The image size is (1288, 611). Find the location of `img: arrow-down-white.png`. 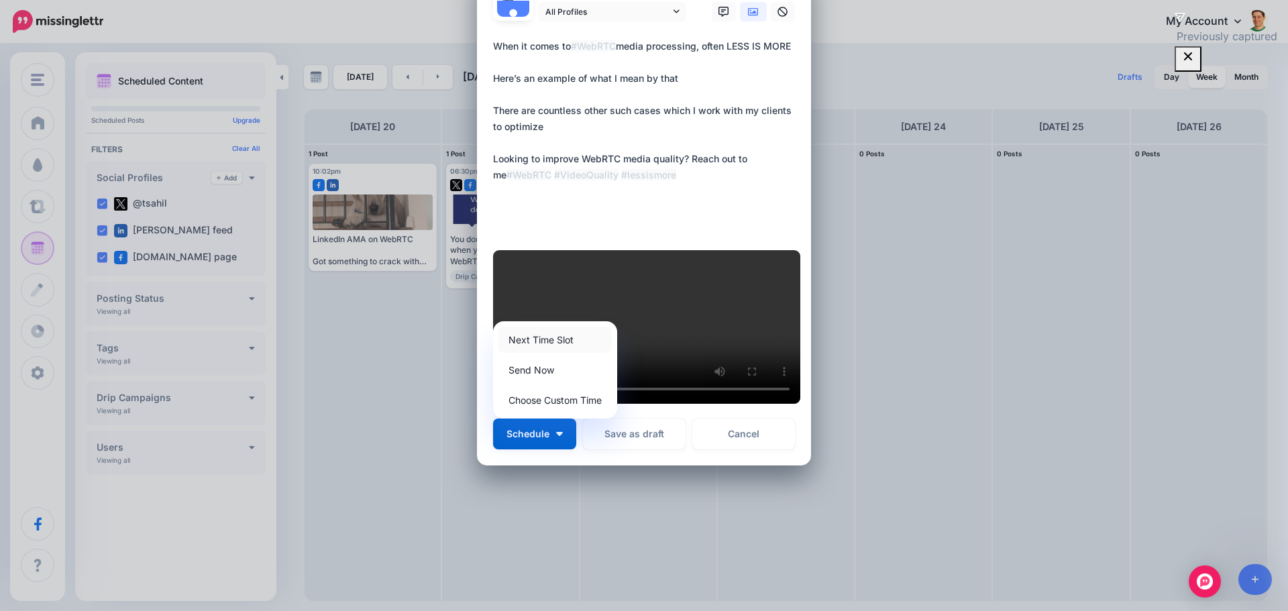

img: arrow-down-white.png is located at coordinates (559, 434).